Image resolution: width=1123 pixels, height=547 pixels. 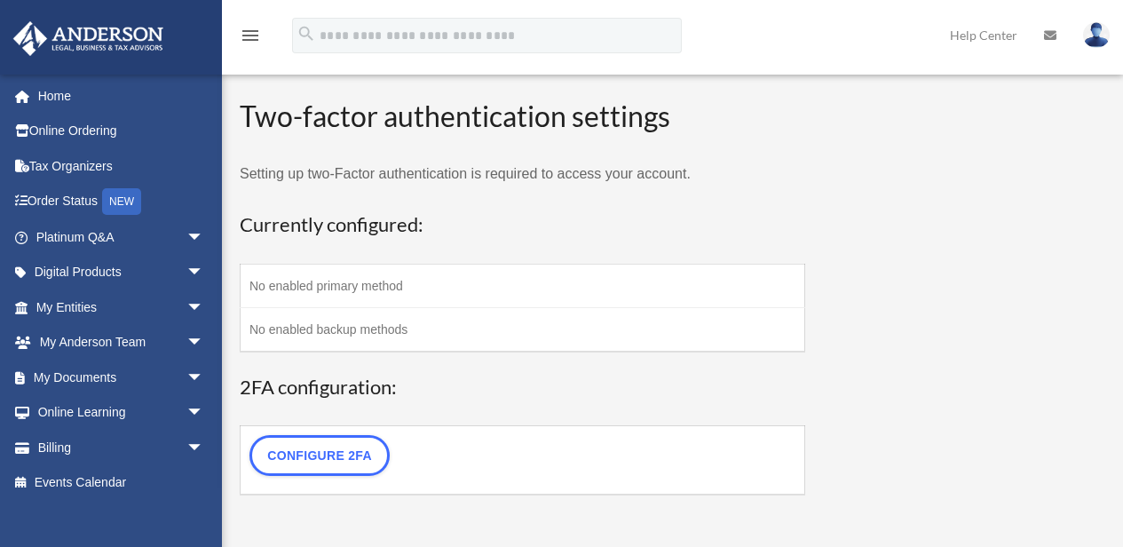 I want to click on a: Tax Organizers, so click(x=122, y=166).